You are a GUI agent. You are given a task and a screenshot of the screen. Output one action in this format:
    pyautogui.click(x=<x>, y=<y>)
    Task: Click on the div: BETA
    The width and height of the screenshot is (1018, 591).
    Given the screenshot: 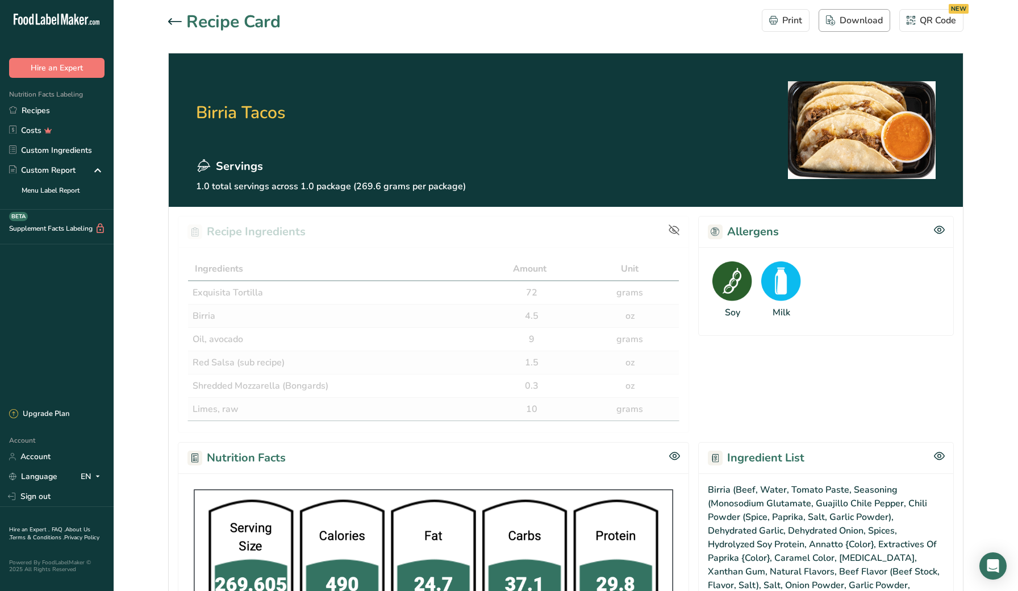 What is the action you would take?
    pyautogui.click(x=18, y=216)
    